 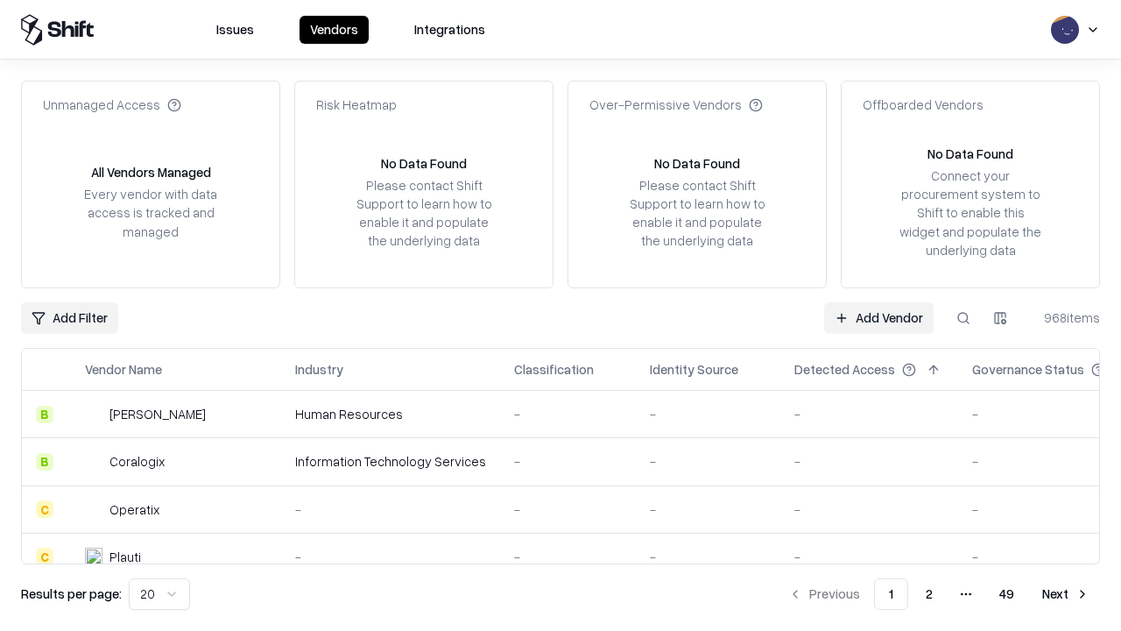 What do you see at coordinates (1006, 594) in the screenshot?
I see `button: 49` at bounding box center [1006, 594].